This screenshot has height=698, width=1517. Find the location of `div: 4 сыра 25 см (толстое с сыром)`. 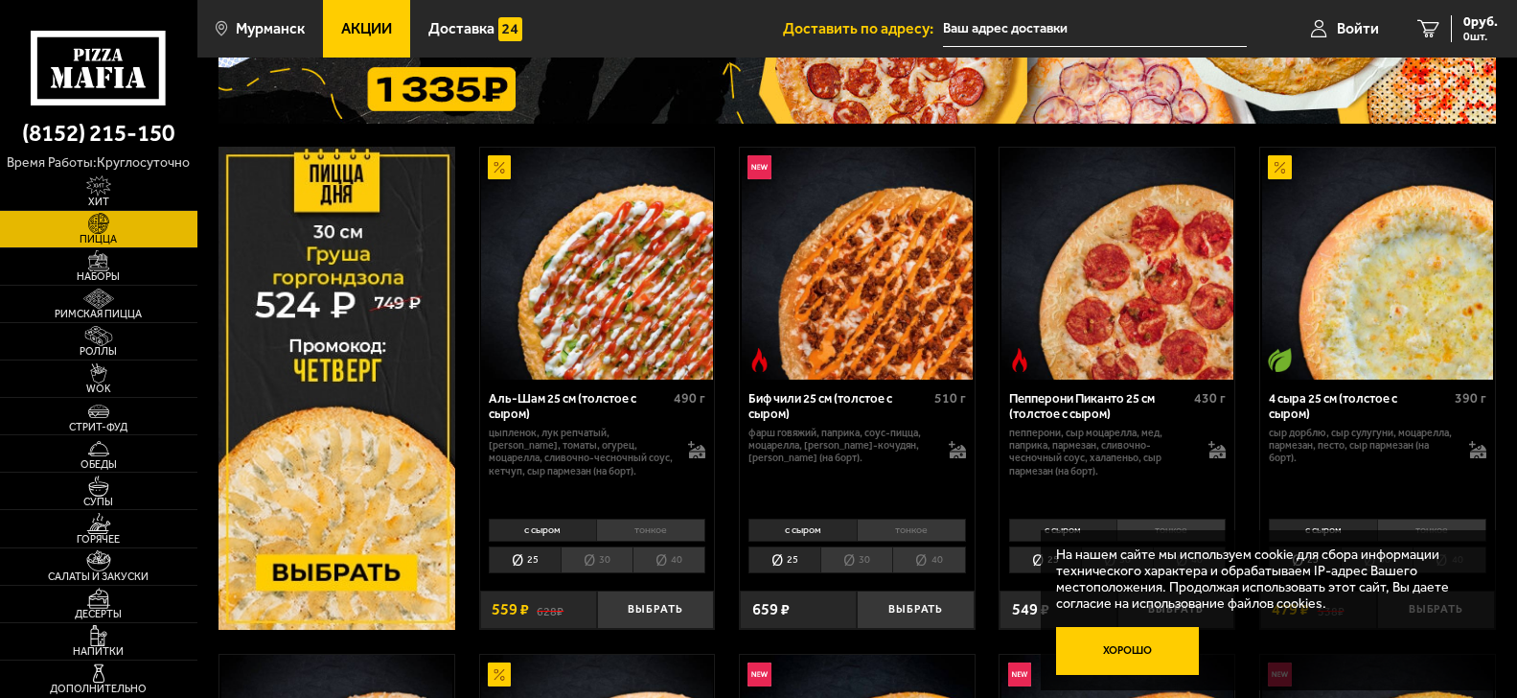

div: 4 сыра 25 см (толстое с сыром) is located at coordinates (1359, 406).